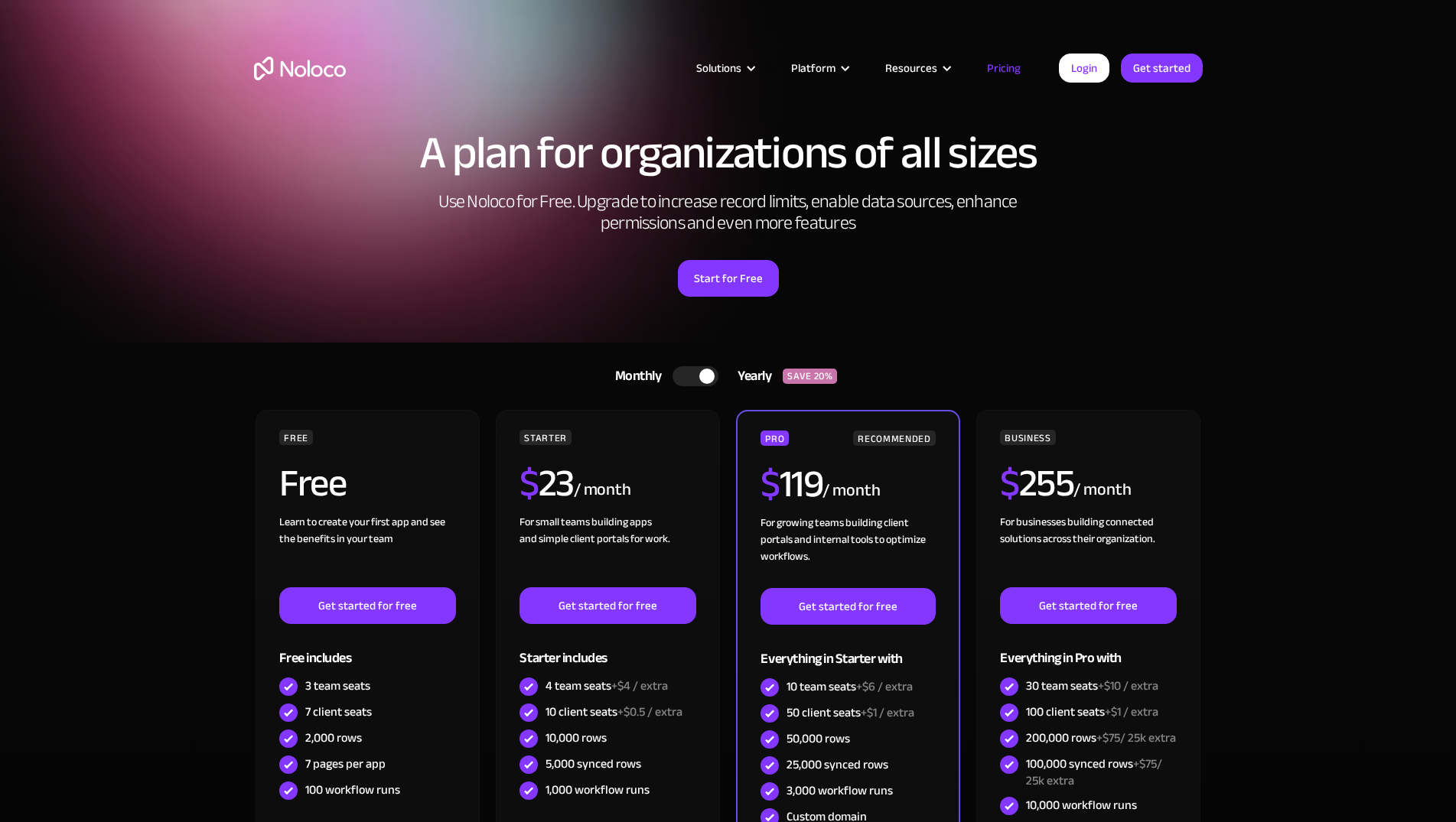  What do you see at coordinates (640, 686) in the screenshot?
I see `span: +$4 / extra` at bounding box center [640, 686].